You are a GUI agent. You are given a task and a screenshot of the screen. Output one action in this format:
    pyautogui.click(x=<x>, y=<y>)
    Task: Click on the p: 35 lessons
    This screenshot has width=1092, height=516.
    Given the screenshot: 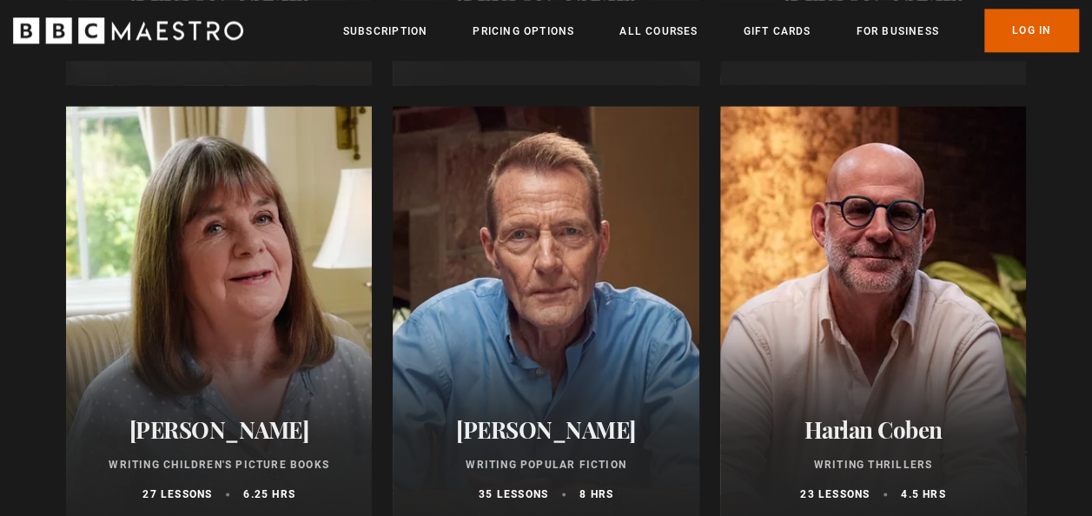 What is the action you would take?
    pyautogui.click(x=514, y=494)
    